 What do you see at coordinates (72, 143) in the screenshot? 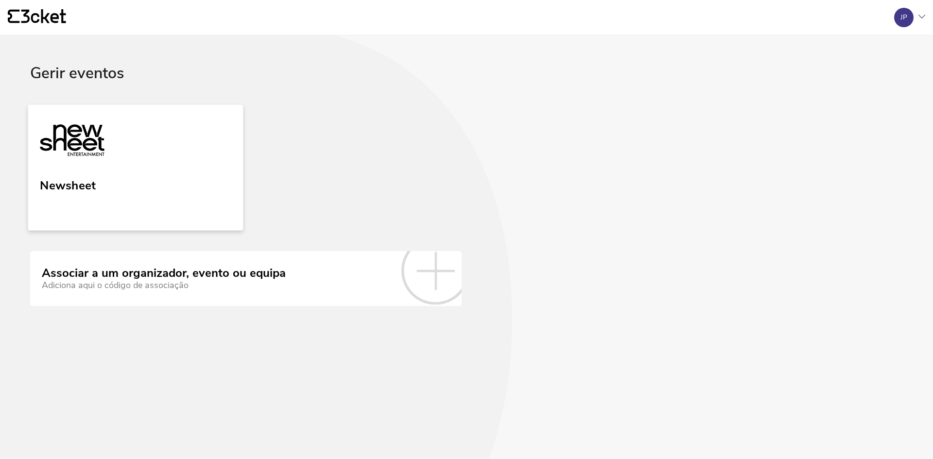
I see `img: Newsheet` at bounding box center [72, 143].